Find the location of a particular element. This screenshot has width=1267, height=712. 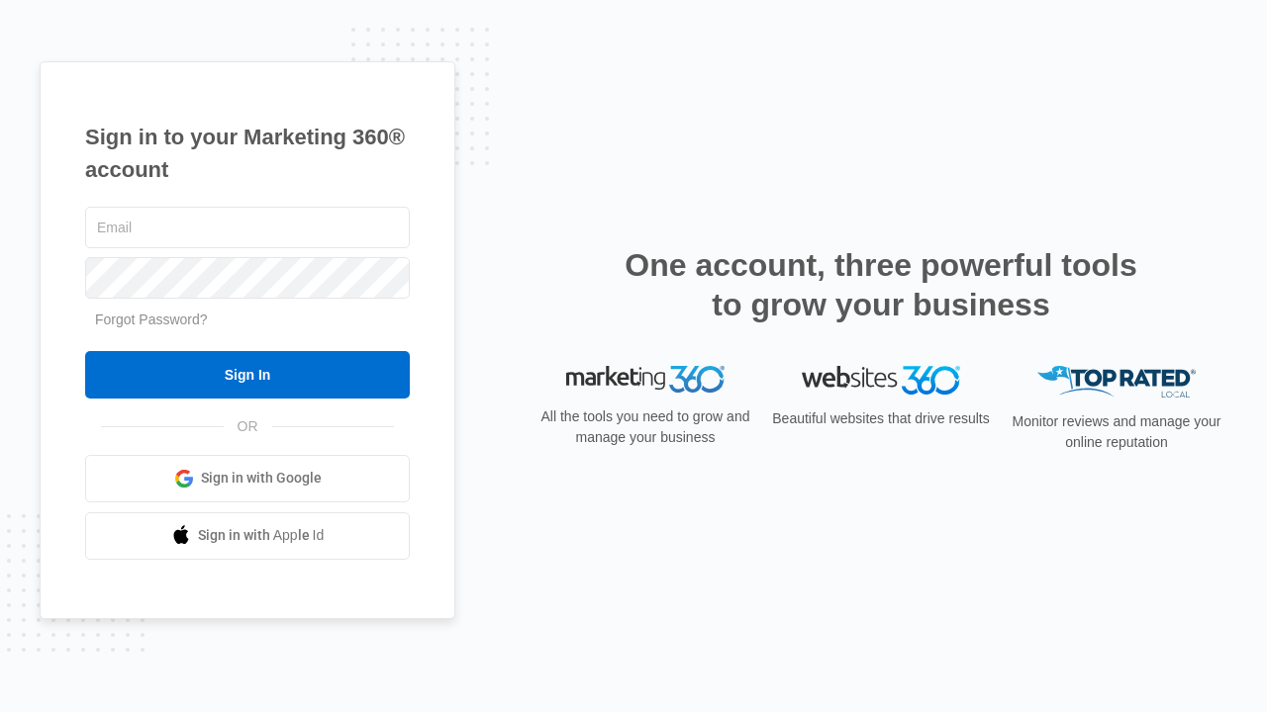

h1: Sign in to your Marketing 360® account is located at coordinates (247, 153).